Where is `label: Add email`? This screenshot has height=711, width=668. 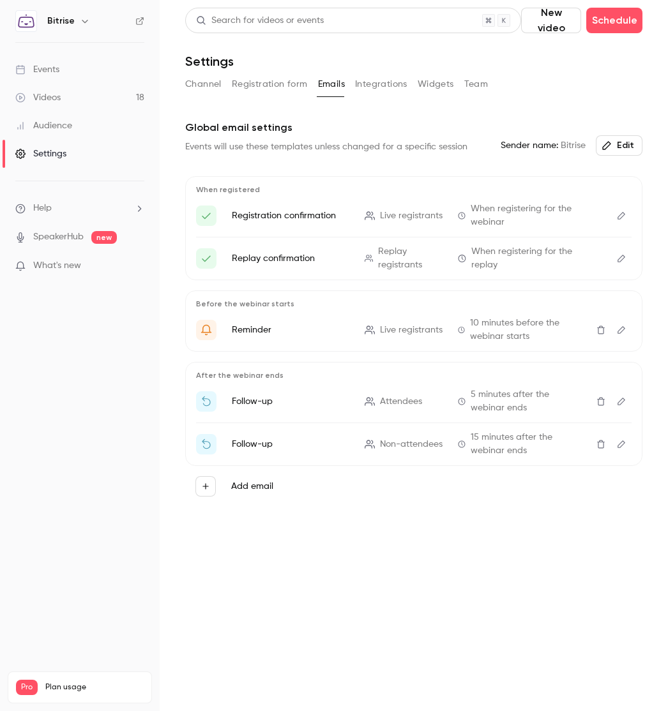 label: Add email is located at coordinates (252, 486).